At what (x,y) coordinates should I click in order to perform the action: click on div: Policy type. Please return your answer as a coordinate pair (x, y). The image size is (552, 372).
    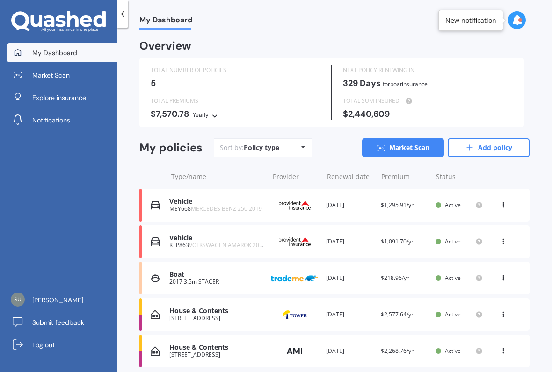
    Looking at the image, I should click on (261, 148).